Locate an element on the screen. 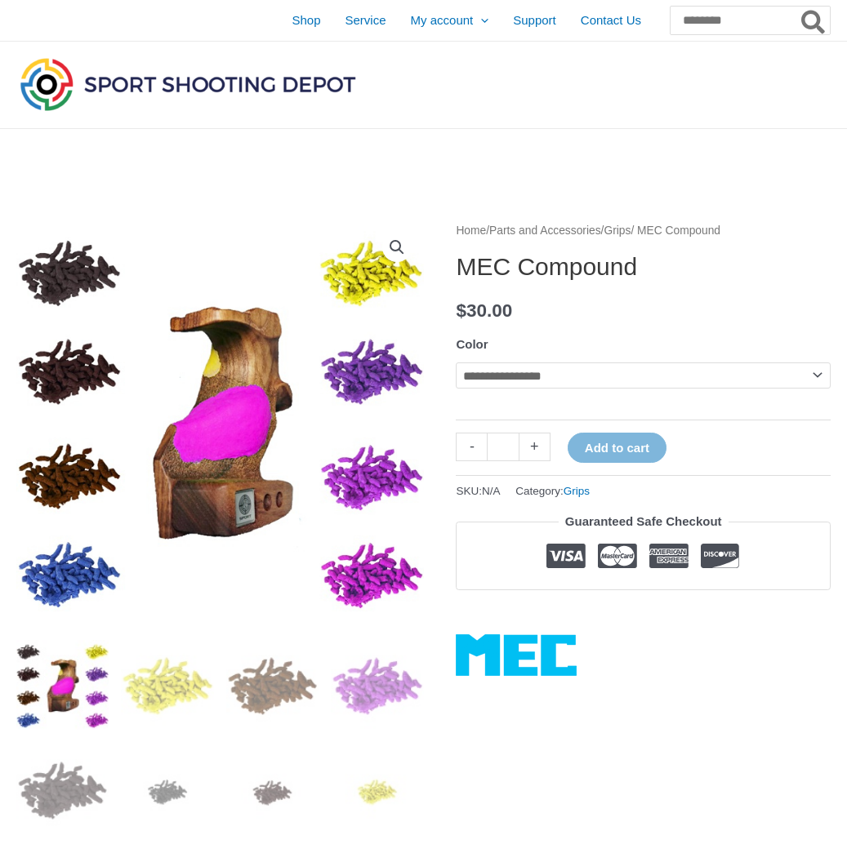  img: Sport Shooting Depot is located at coordinates (188, 84).